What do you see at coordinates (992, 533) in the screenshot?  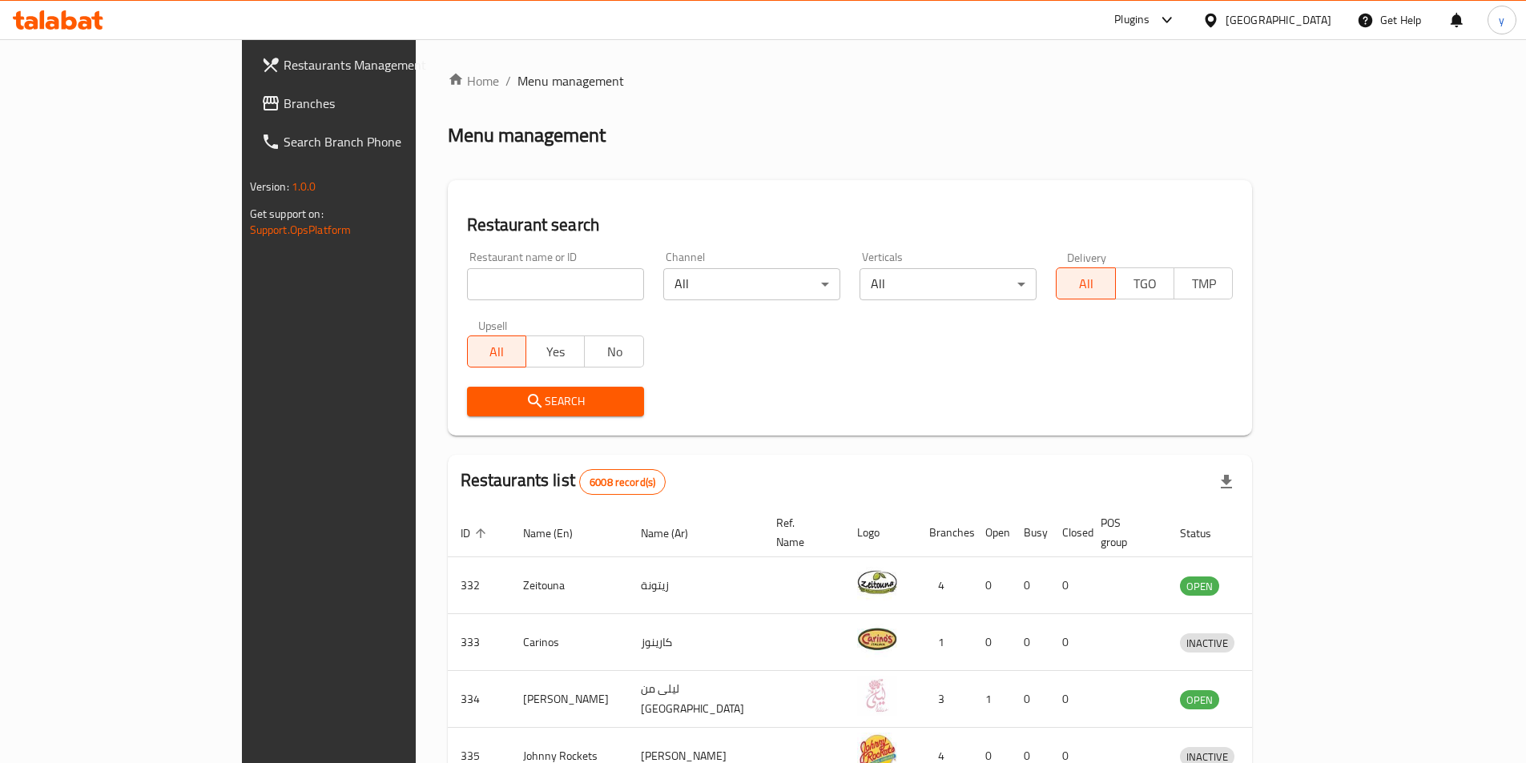 I see `th: Open` at bounding box center [992, 533].